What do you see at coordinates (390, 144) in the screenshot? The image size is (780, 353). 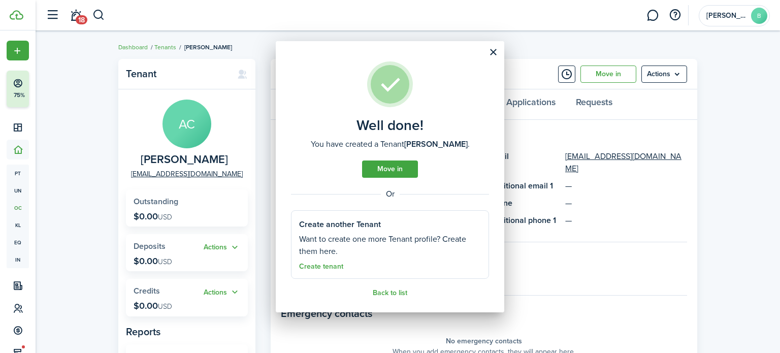 I see `well-done-description: You have created a Tenant .` at bounding box center [390, 144].